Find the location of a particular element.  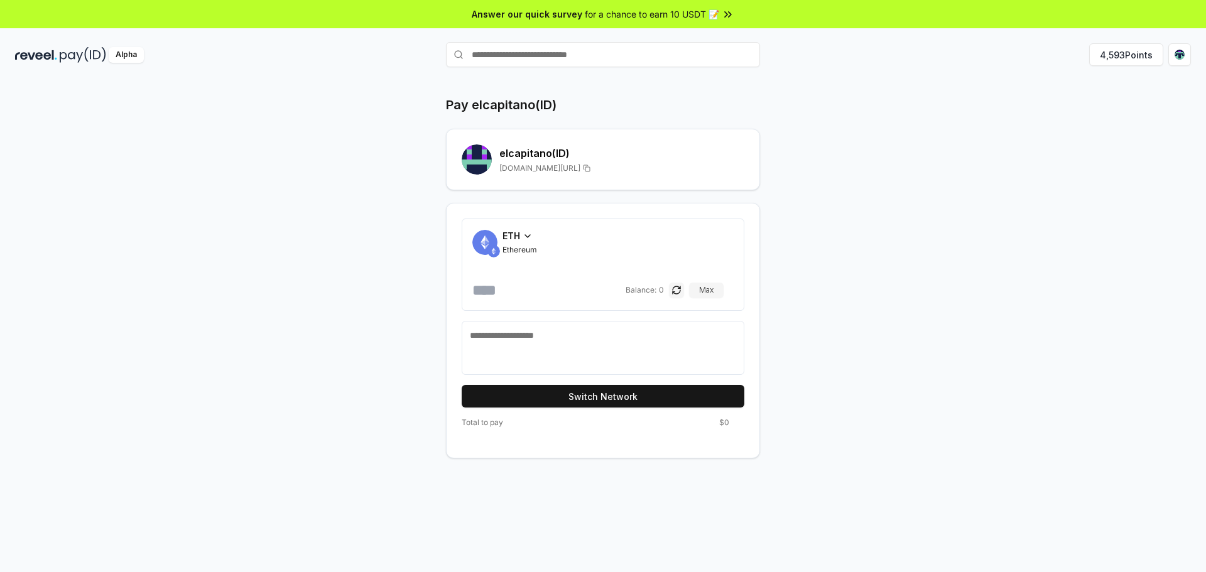

button: Switch Network is located at coordinates (603, 396).